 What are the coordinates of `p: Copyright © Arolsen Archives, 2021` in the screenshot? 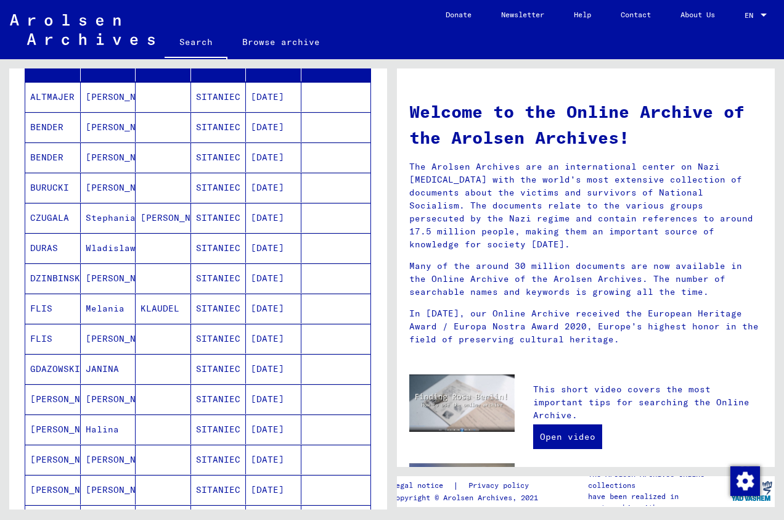 It's located at (467, 497).